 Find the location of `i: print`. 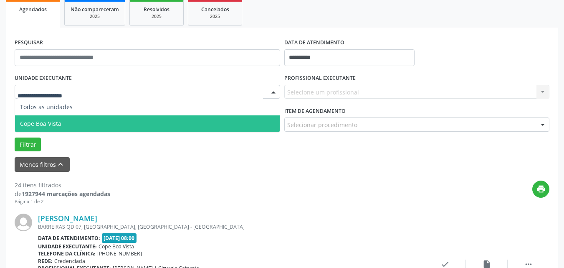

i: print is located at coordinates (541, 189).